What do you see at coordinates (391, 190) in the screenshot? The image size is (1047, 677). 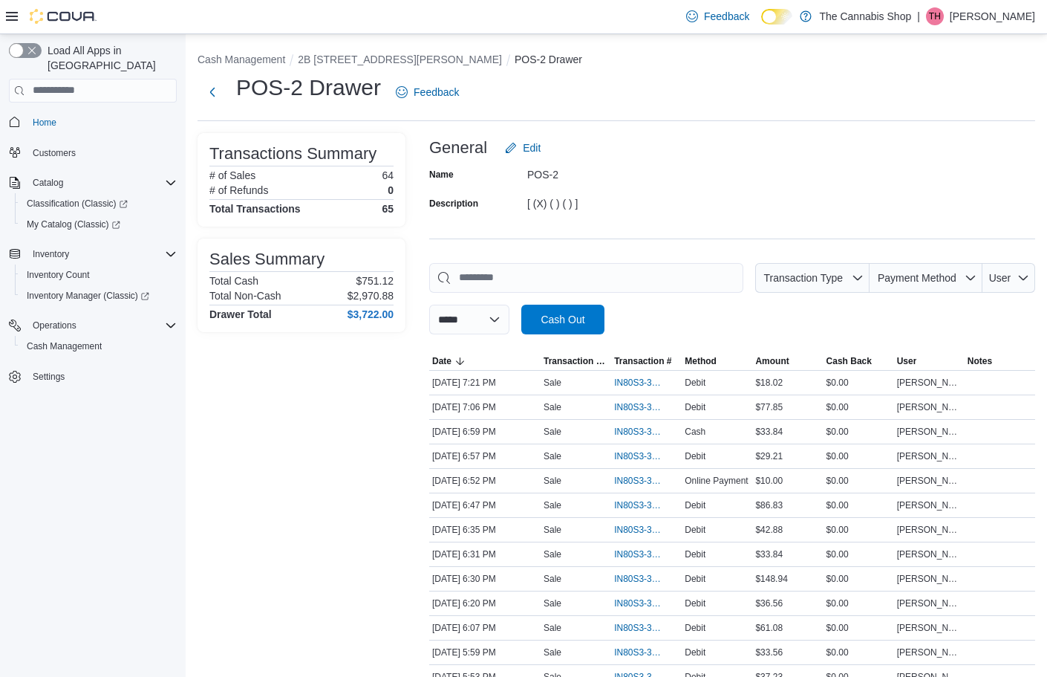 I see `p: 0` at bounding box center [391, 190].